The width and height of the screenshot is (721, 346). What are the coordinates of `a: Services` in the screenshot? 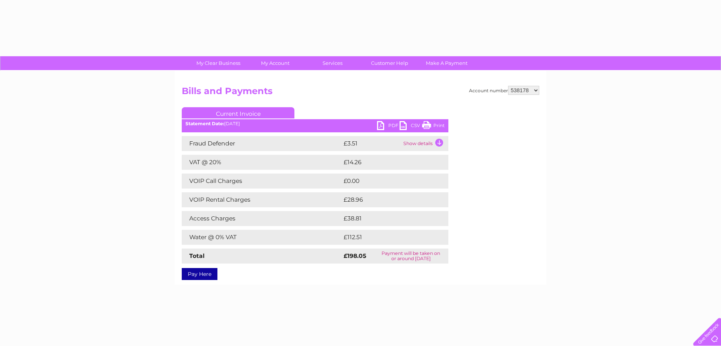 It's located at (332, 63).